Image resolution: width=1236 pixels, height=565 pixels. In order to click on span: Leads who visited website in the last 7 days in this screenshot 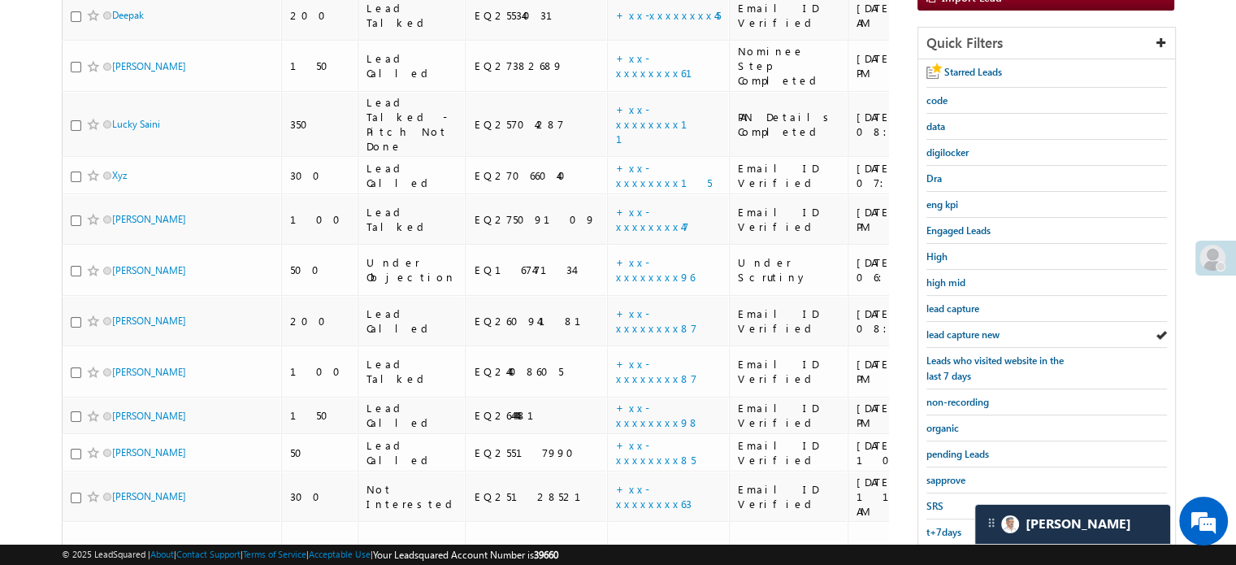, I will do `click(995, 368)`.